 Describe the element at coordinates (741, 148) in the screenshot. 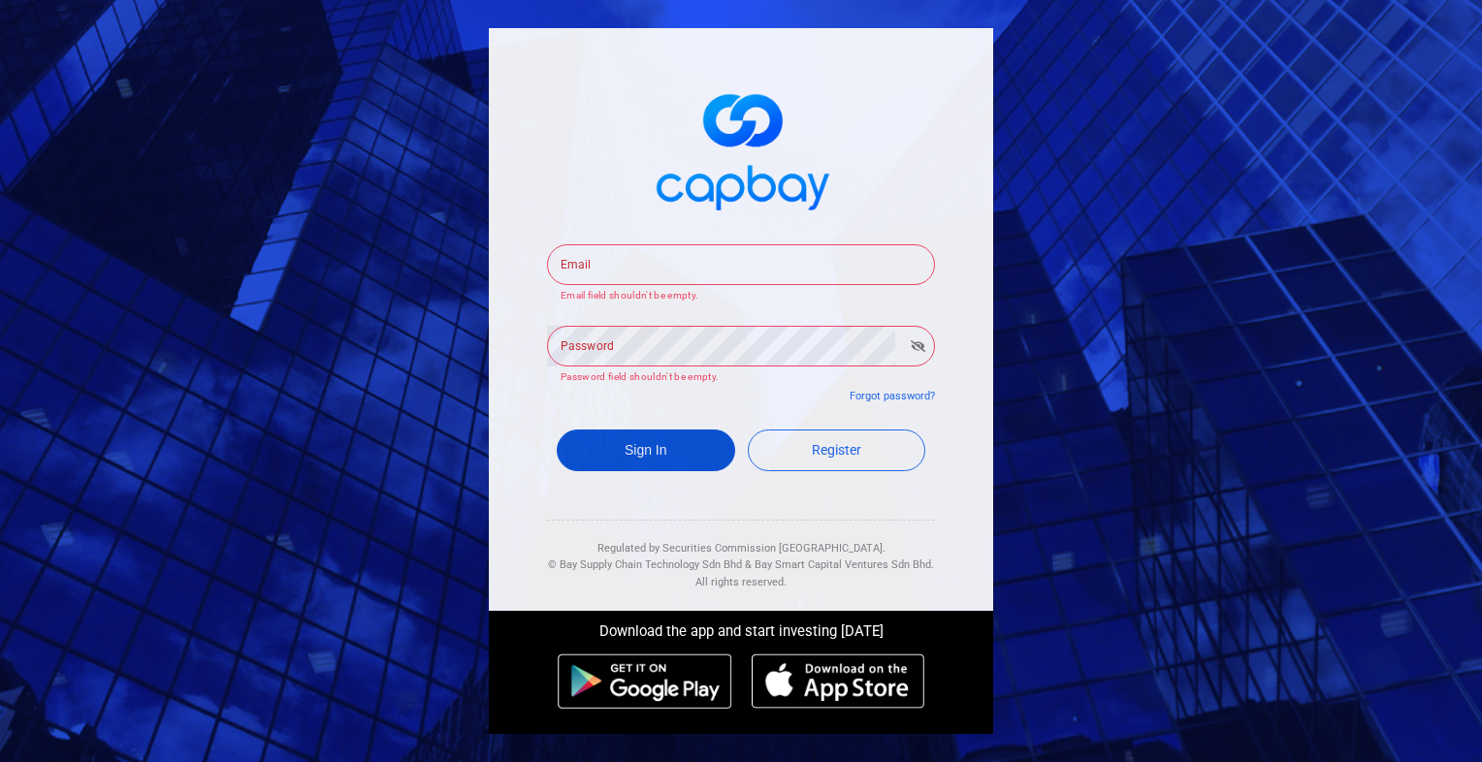

I see `img: logo` at that location.